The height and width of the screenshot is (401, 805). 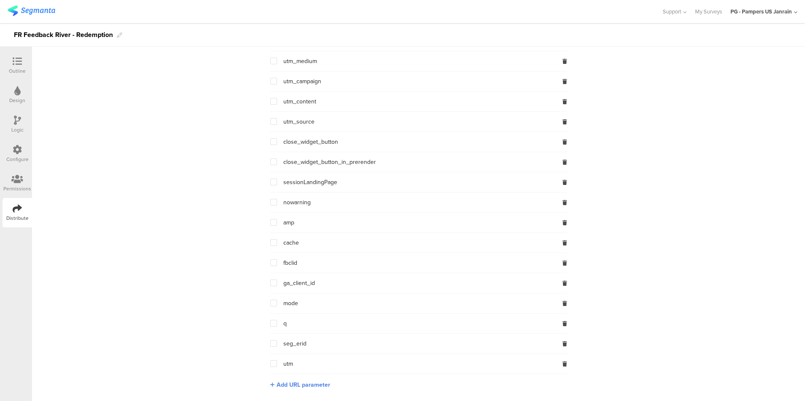 I want to click on div: Outline, so click(x=17, y=71).